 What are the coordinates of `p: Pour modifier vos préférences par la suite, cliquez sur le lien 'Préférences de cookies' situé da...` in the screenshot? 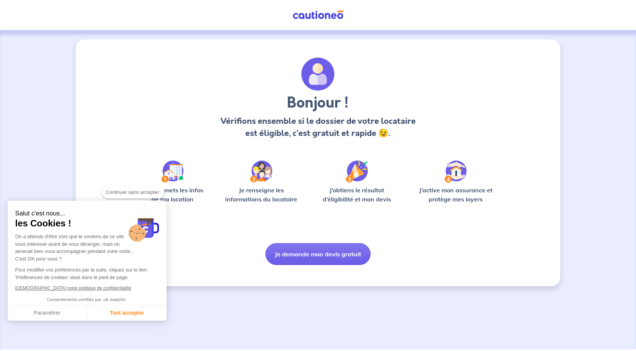 It's located at (87, 273).